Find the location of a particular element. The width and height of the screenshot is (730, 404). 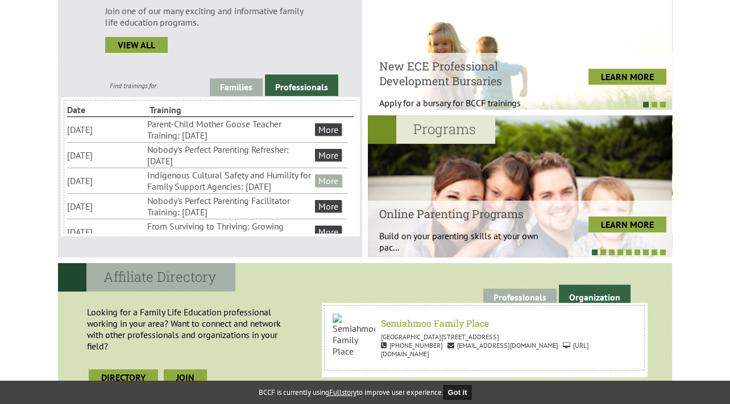

h4: Online Parenting Programs is located at coordinates (464, 214).